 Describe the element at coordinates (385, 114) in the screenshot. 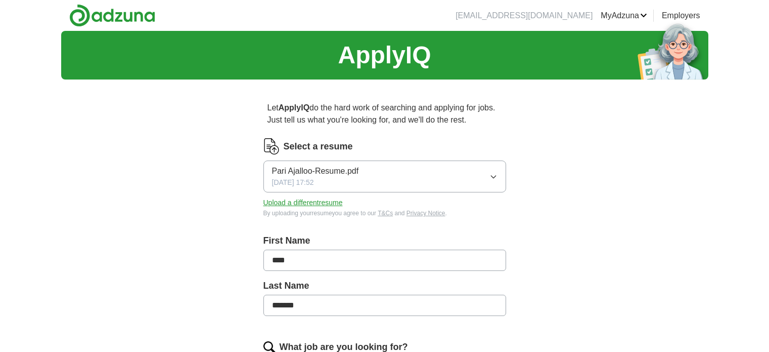

I see `p: Let do the hard work of searching and applying for jobs. Just tell us what you're looking for, an...` at that location.